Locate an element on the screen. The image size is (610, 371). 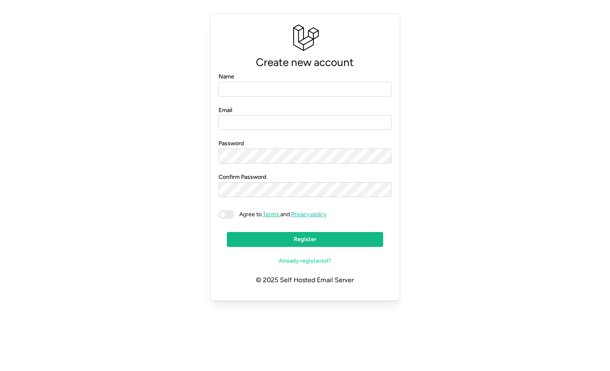
span: Already registered? is located at coordinates (305, 261).